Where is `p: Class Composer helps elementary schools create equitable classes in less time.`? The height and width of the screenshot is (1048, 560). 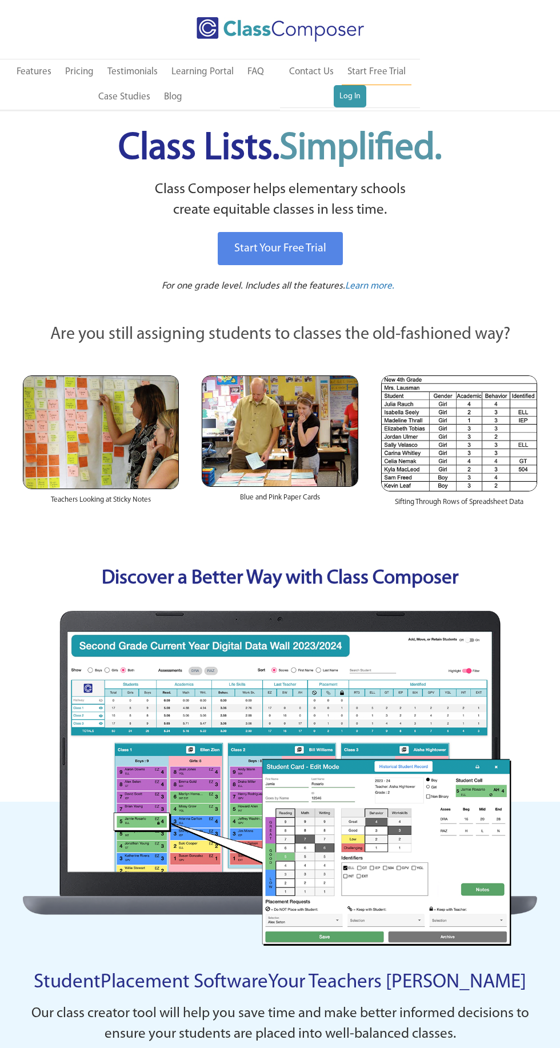
p: Class Composer helps elementary schools create equitable classes in less time. is located at coordinates (280, 200).